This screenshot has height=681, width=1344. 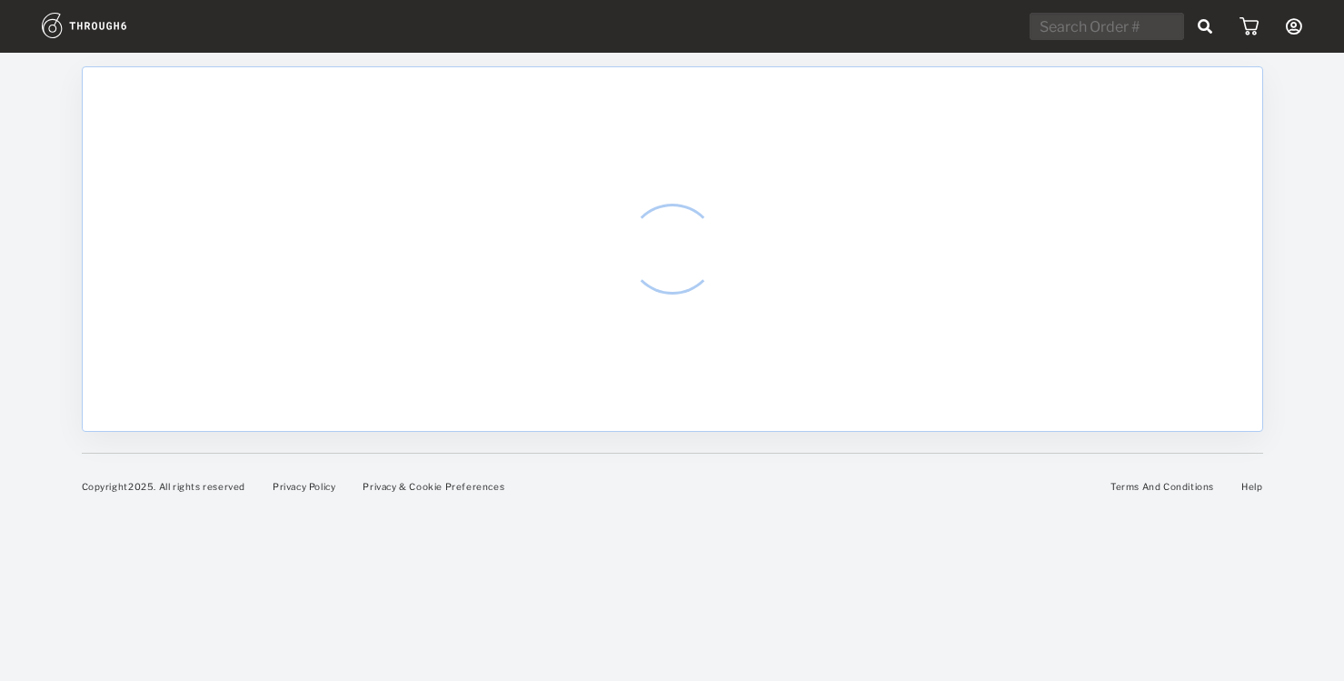 I want to click on span: Copyright 2025 . All rights reserved, so click(x=164, y=486).